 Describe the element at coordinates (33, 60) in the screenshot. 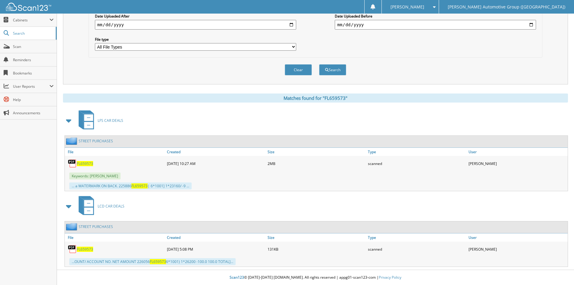

I see `span: Reminders` at that location.